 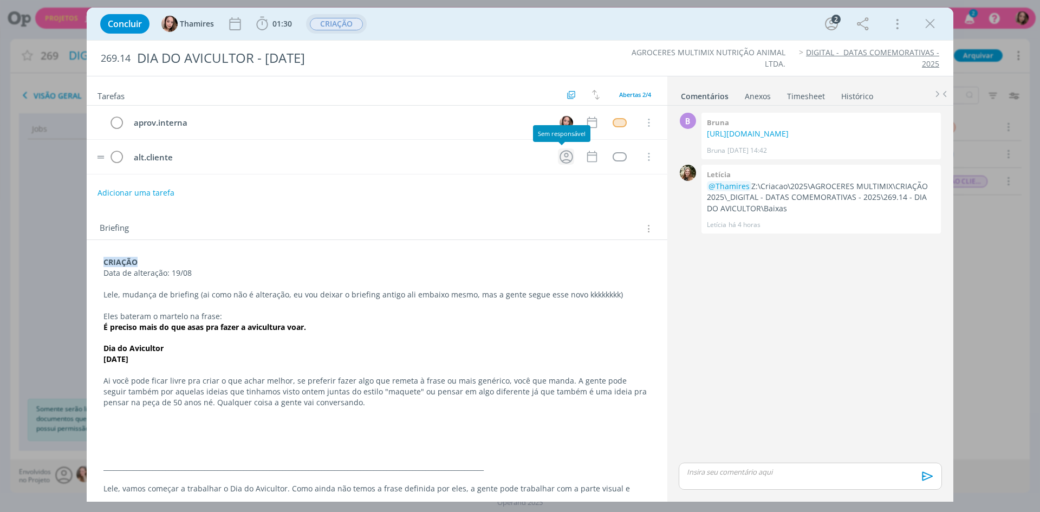 What do you see at coordinates (187, 24) in the screenshot?
I see `button: TThamires` at bounding box center [187, 24].